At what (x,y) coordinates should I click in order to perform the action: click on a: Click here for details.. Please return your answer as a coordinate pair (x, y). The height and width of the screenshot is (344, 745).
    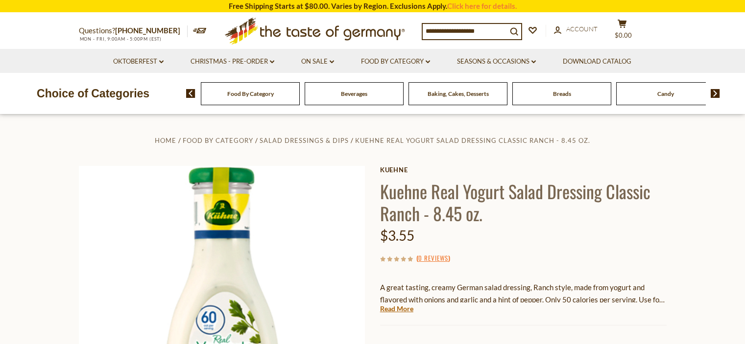
    Looking at the image, I should click on (482, 6).